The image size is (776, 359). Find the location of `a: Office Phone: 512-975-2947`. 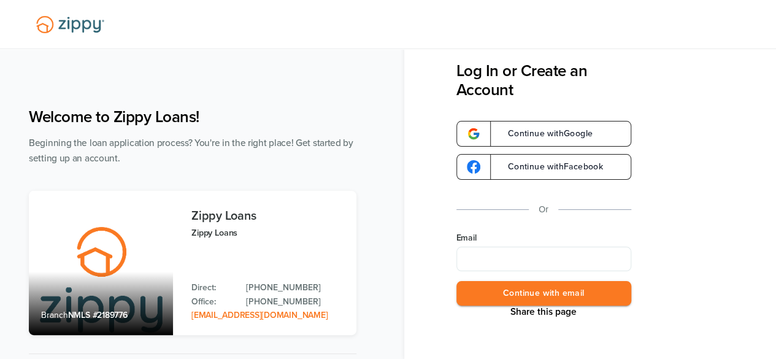

a: Office Phone: 512-975-2947 is located at coordinates (295, 302).